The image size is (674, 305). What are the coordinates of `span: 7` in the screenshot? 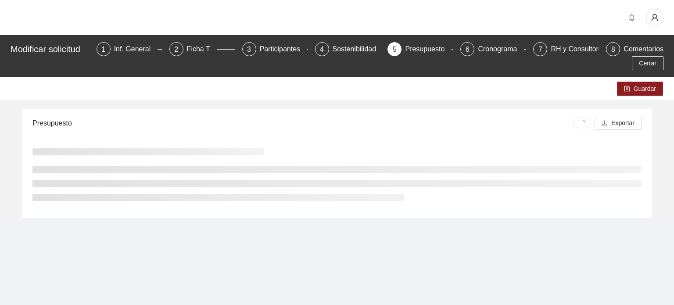 It's located at (540, 49).